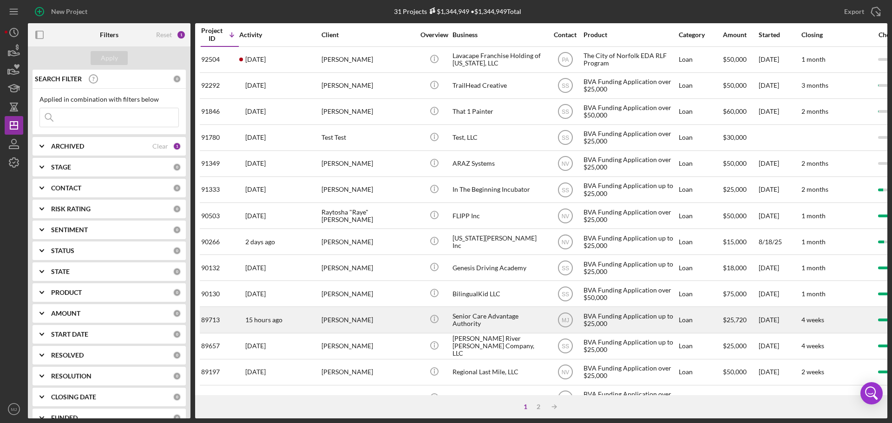 This screenshot has height=423, width=892. I want to click on div: That 1 Painter, so click(499, 111).